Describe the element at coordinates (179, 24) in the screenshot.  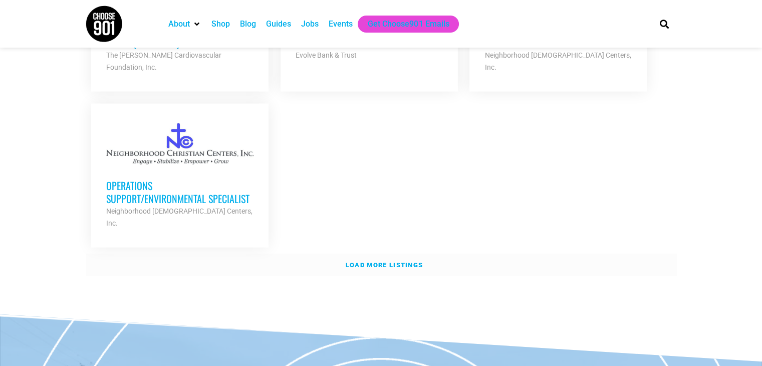
I see `a: About` at that location.